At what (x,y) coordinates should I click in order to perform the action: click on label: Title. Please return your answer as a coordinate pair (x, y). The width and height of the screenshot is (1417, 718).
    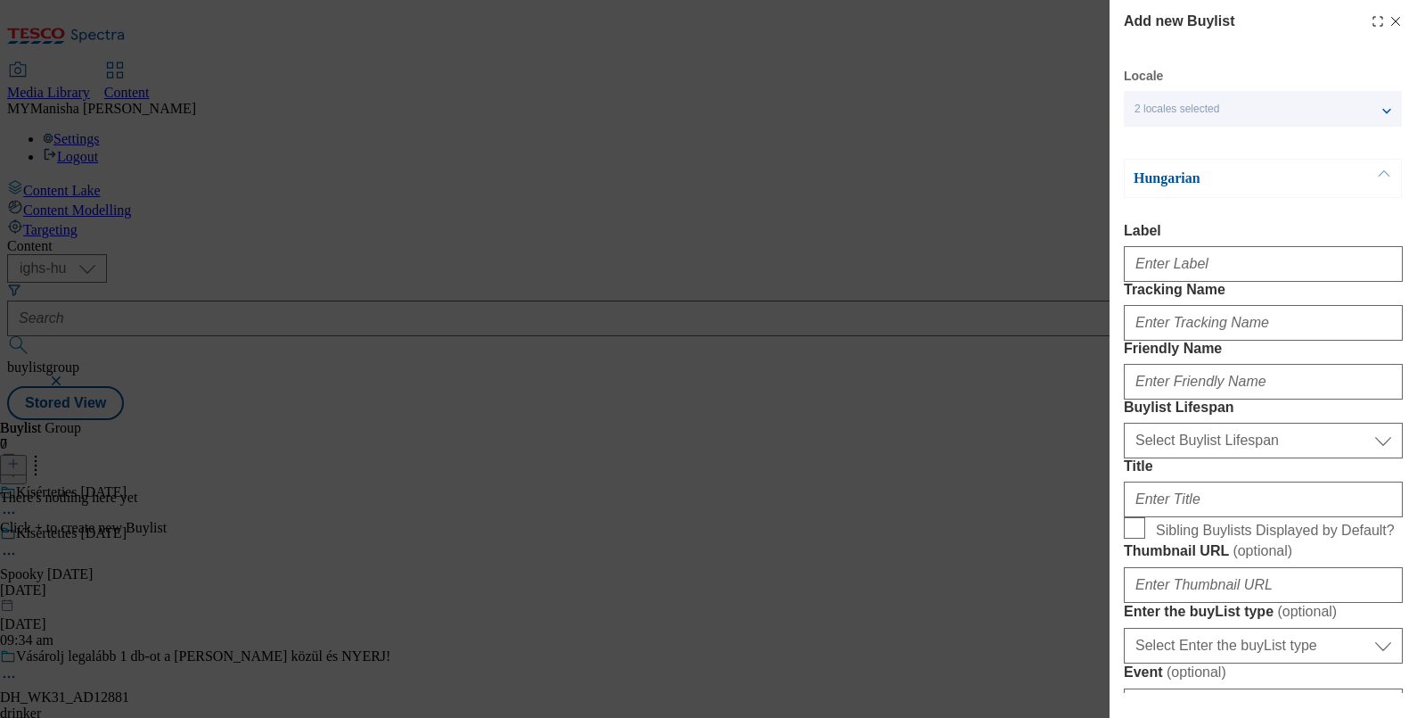
    Looking at the image, I should click on (1263, 466).